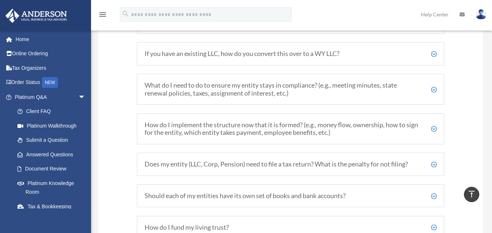  What do you see at coordinates (290, 196) in the screenshot?
I see `h5: Should each of my entities have its own set of books and bank accounts?` at bounding box center [290, 196].